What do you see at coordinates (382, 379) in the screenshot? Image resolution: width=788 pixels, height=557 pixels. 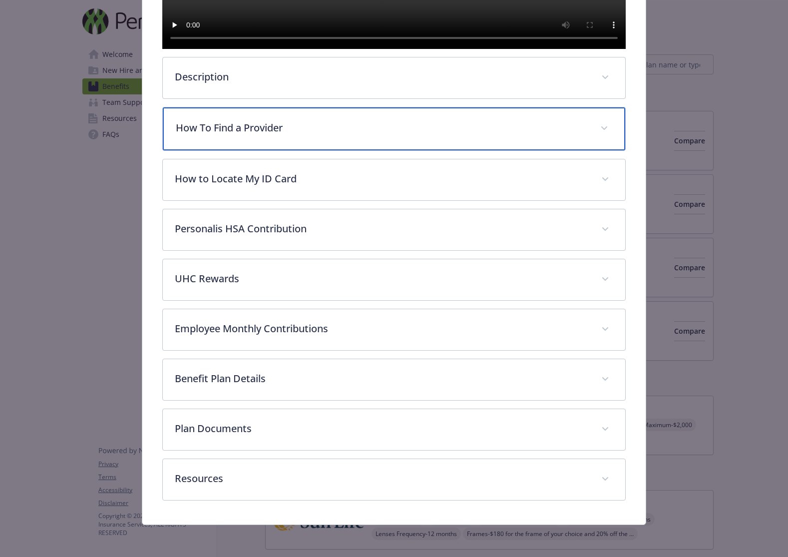 I see `p: Benefit Plan Details` at bounding box center [382, 379].